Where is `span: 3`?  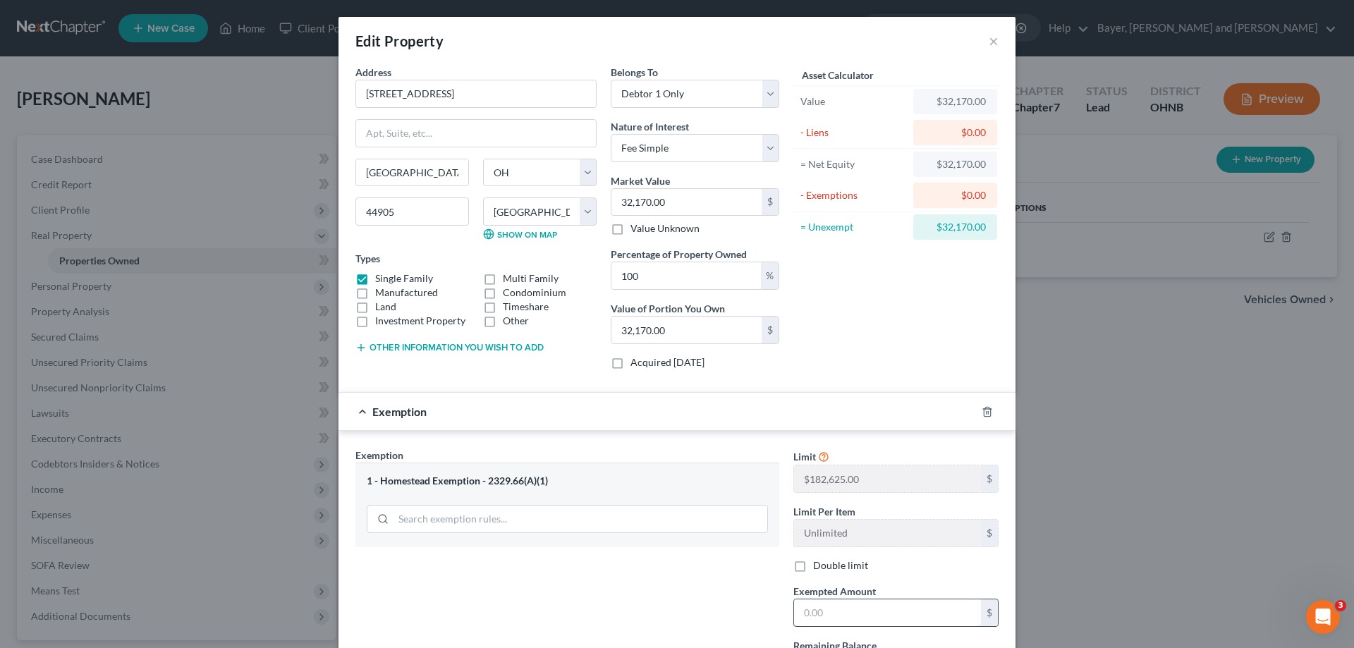 span: 3 is located at coordinates (1340, 606).